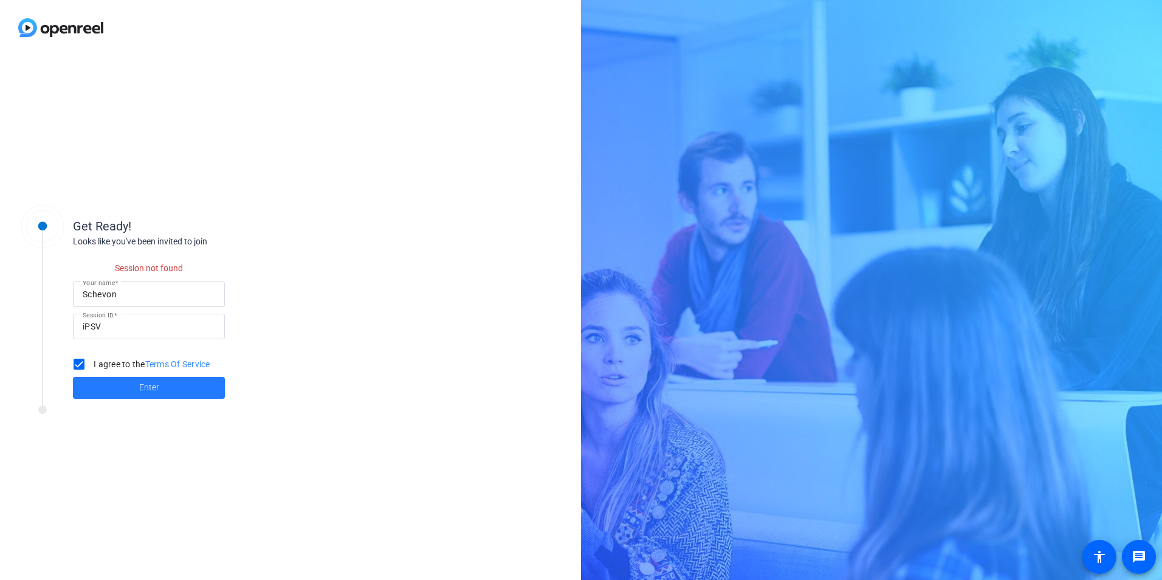 The height and width of the screenshot is (580, 1162). Describe the element at coordinates (149, 268) in the screenshot. I see `p: Session not found` at that location.